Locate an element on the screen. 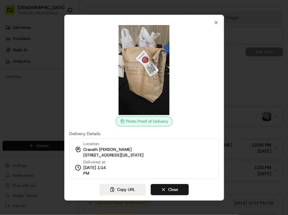 The width and height of the screenshot is (288, 215). div: Photo Proof of Delivery is located at coordinates (144, 121).